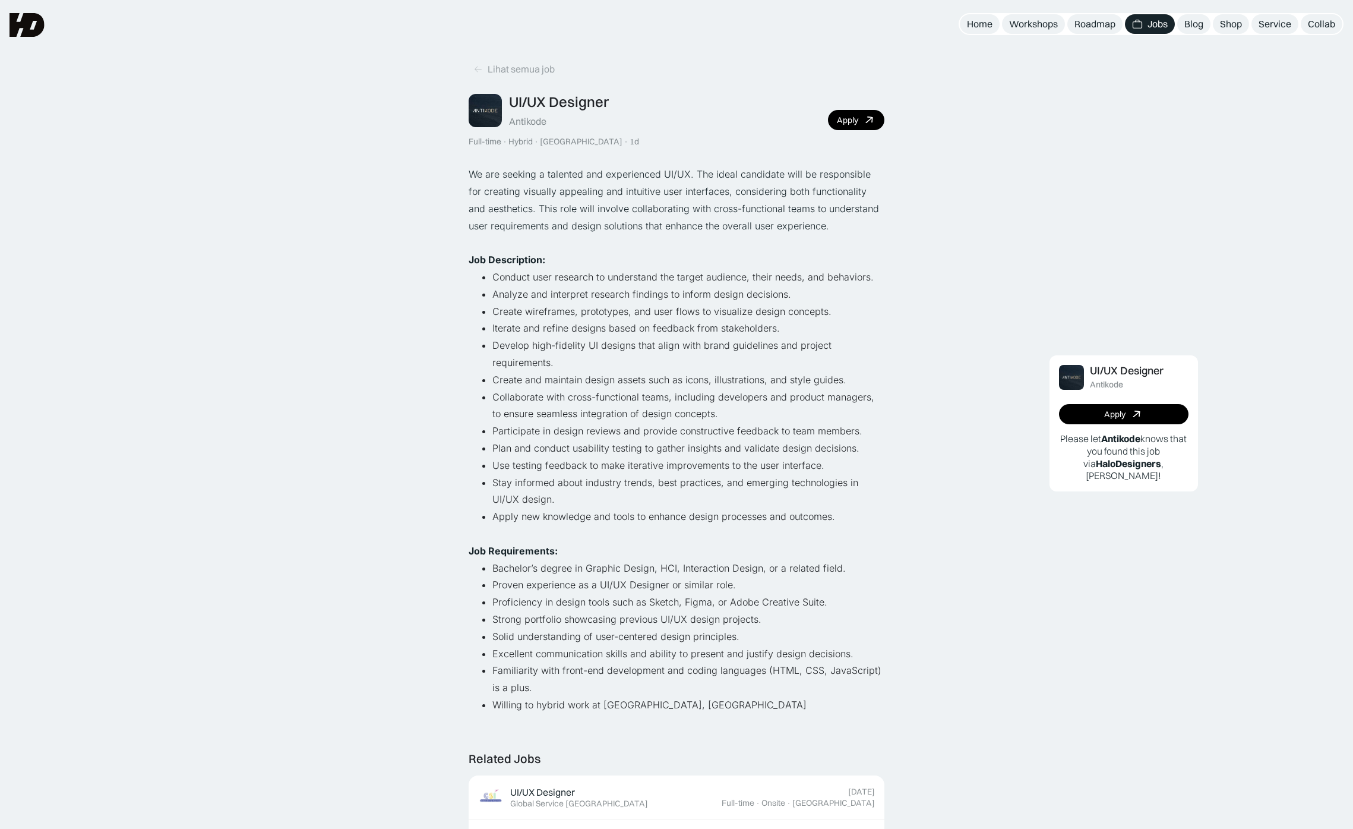 This screenshot has width=1353, height=829. I want to click on li: Solid understanding of user-centered design principles., so click(689, 636).